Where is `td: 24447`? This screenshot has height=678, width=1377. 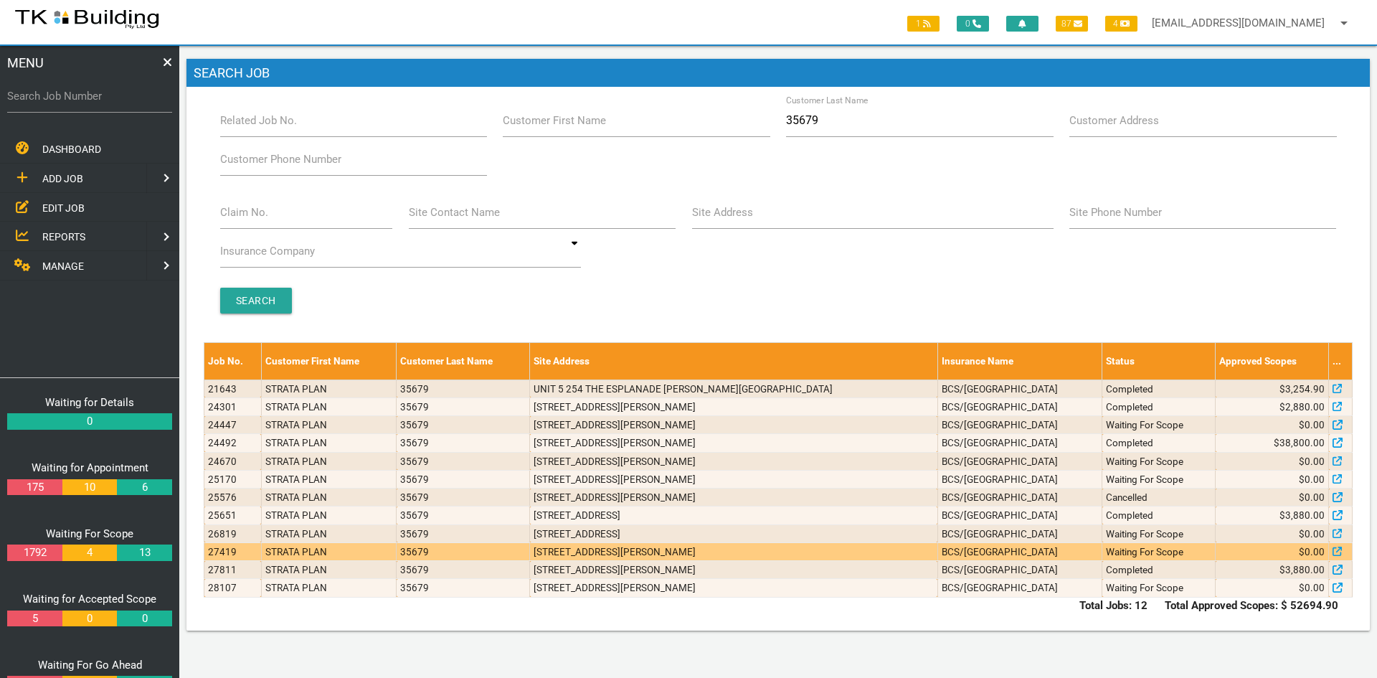 td: 24447 is located at coordinates (233, 425).